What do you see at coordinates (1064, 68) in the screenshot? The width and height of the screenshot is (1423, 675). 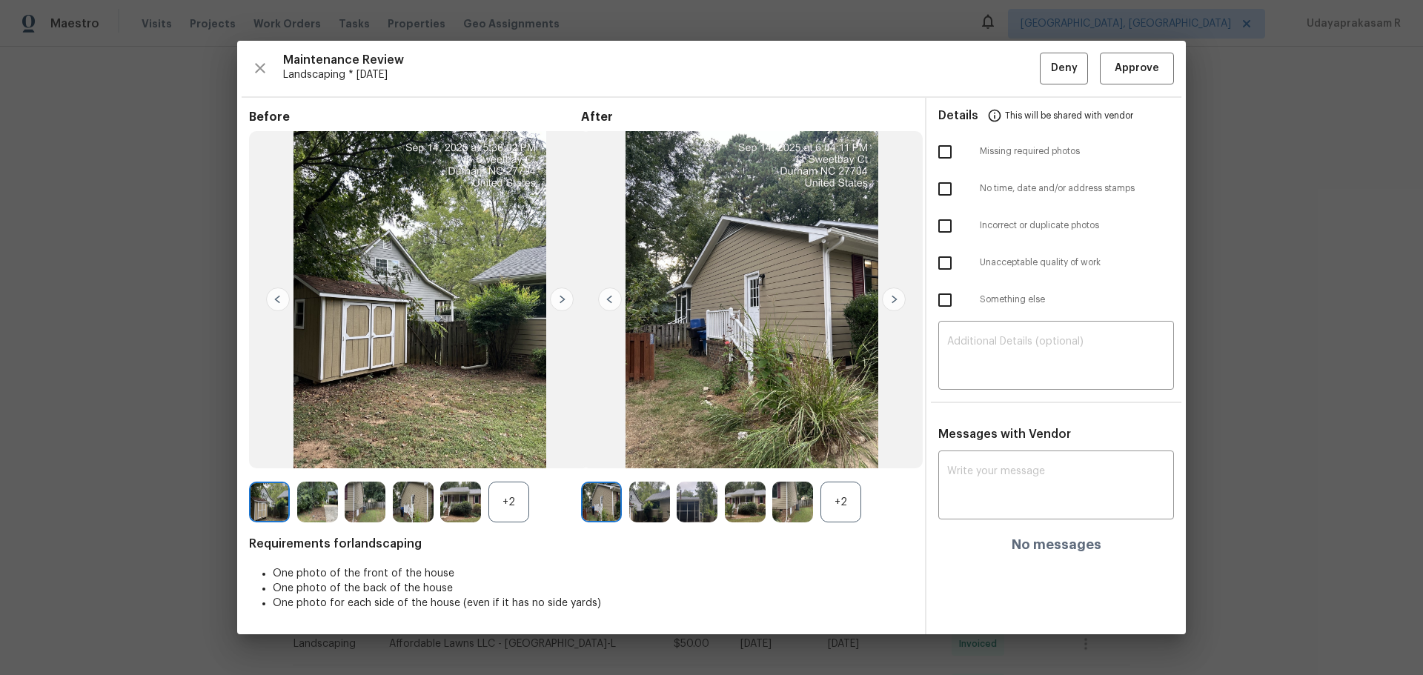 I see `span: Deny` at bounding box center [1064, 68].